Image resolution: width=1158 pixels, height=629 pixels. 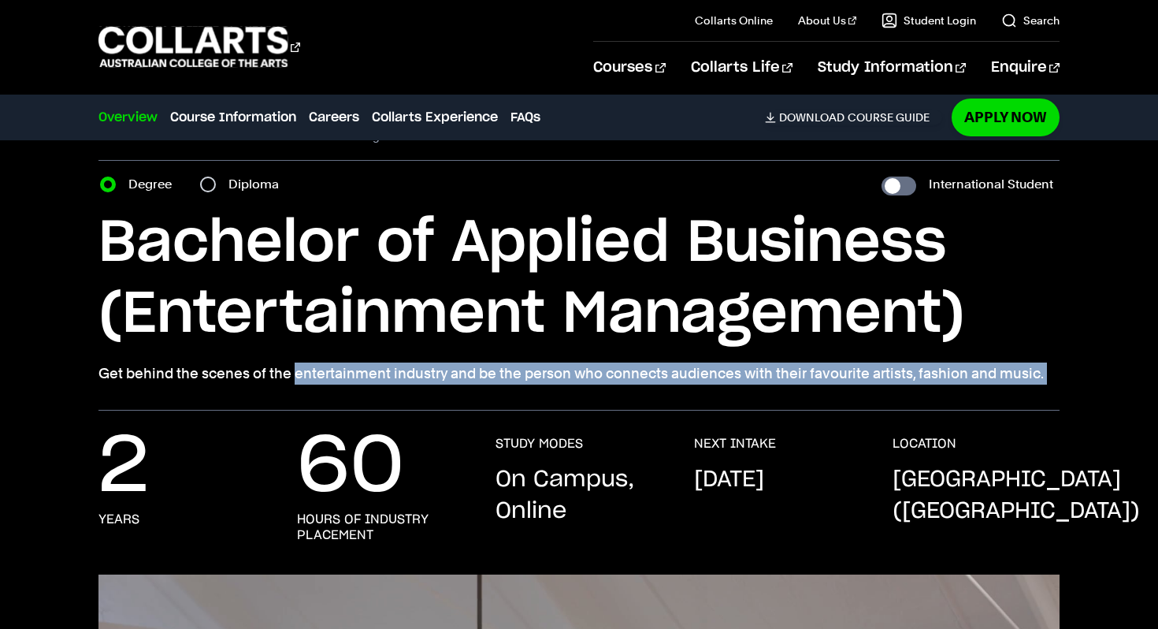 I want to click on a: Careers, so click(x=334, y=117).